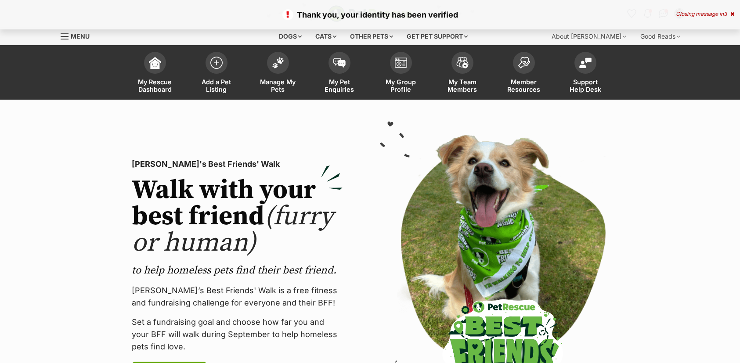 The width and height of the screenshot is (740, 363). What do you see at coordinates (237, 335) in the screenshot?
I see `p: Set a fundraising goal and choose how far you and your BFF will walk during September to help hom...` at bounding box center [237, 335].